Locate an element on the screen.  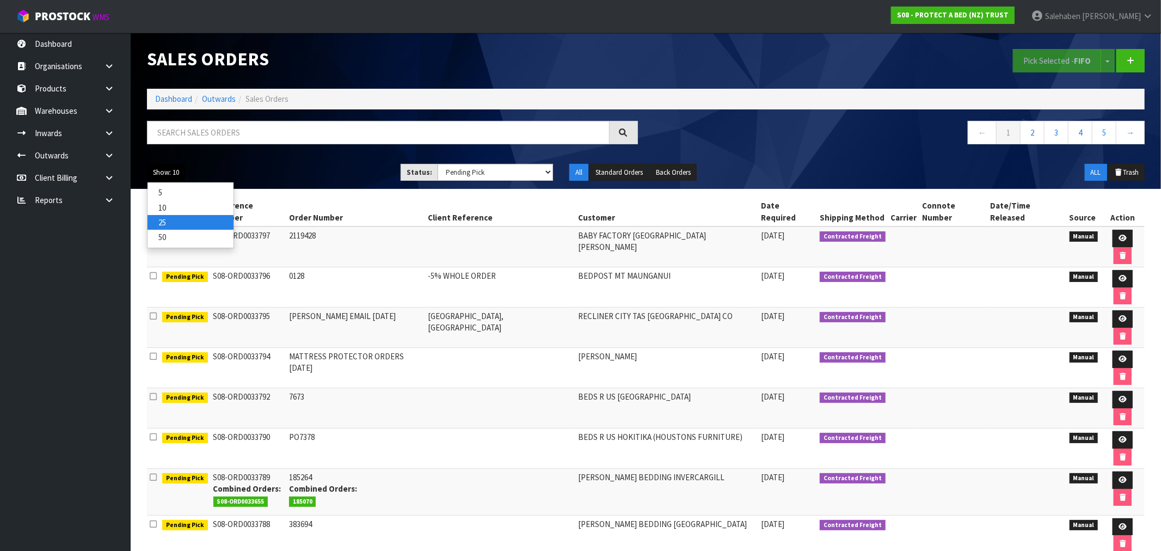
td: BEDS R US HOKITIKA (HOUSTONS FURNITURE) is located at coordinates (667, 449).